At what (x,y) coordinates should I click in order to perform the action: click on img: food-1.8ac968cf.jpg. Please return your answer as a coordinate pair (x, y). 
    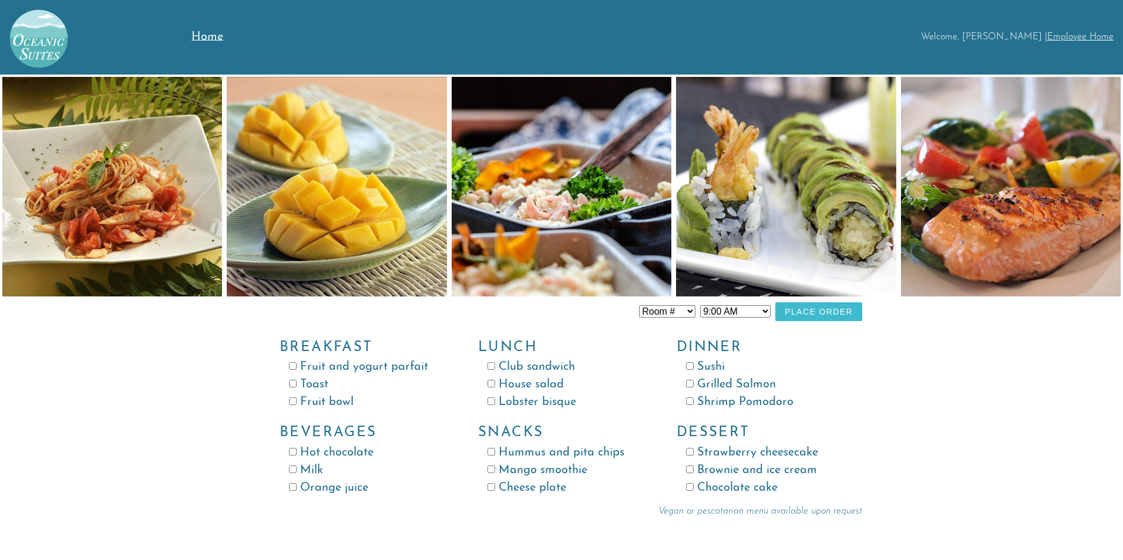
    Looking at the image, I should click on (112, 187).